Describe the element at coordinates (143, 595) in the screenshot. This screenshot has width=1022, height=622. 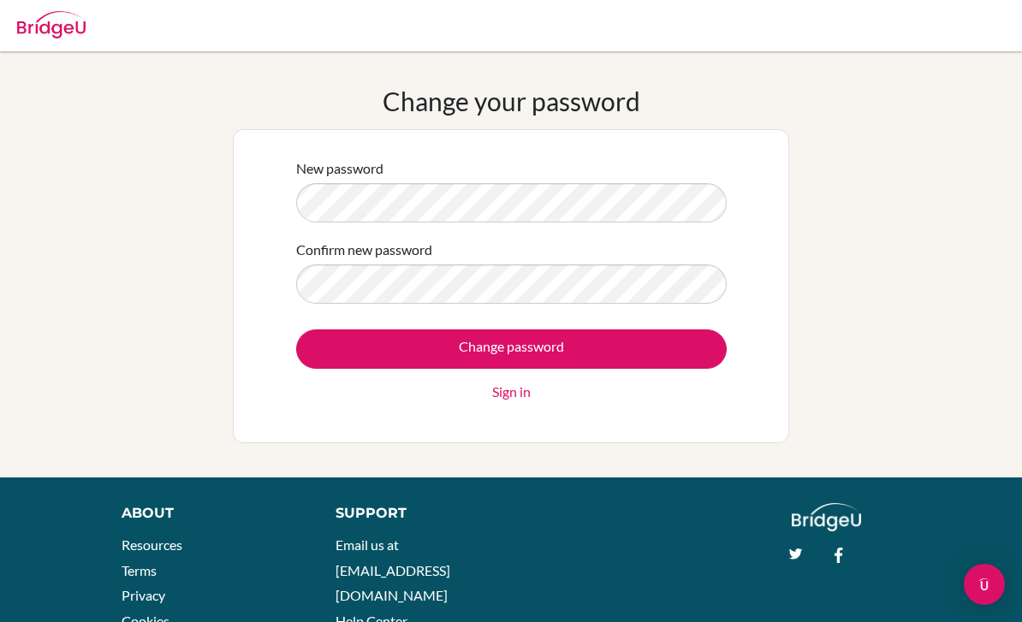
I see `a: Privacy` at that location.